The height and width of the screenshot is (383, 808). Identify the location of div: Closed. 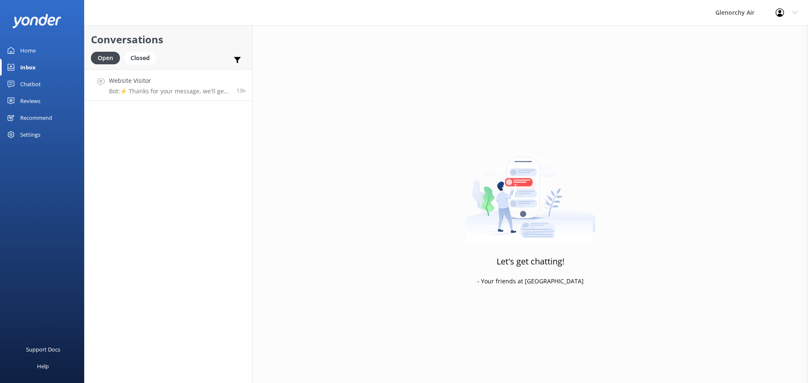
(140, 58).